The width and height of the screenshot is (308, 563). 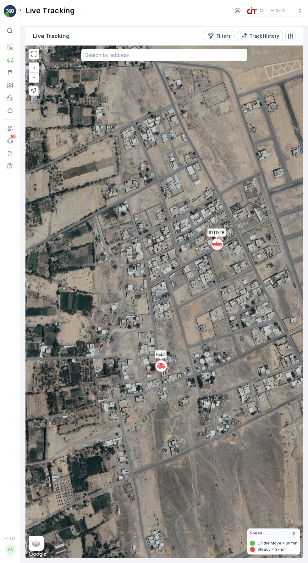 What do you see at coordinates (10, 550) in the screenshot?
I see `button: AA` at bounding box center [10, 550].